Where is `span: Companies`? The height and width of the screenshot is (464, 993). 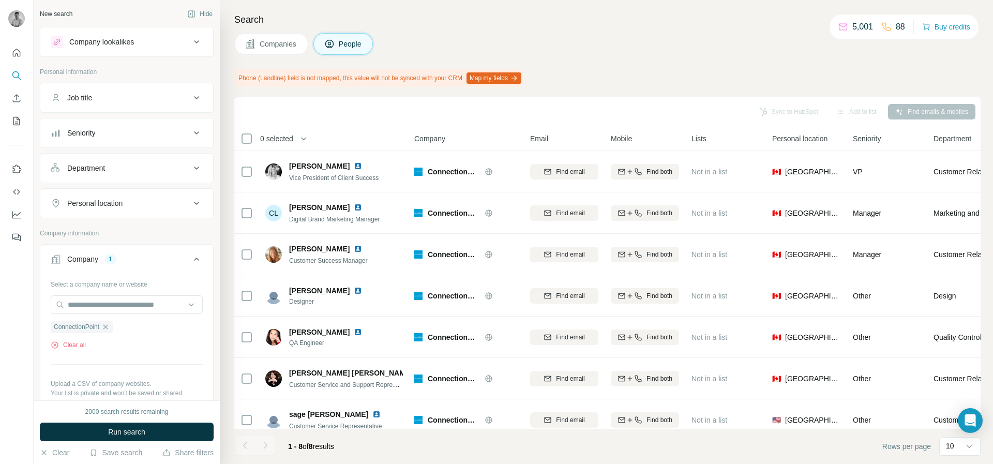
span: Companies is located at coordinates (278, 44).